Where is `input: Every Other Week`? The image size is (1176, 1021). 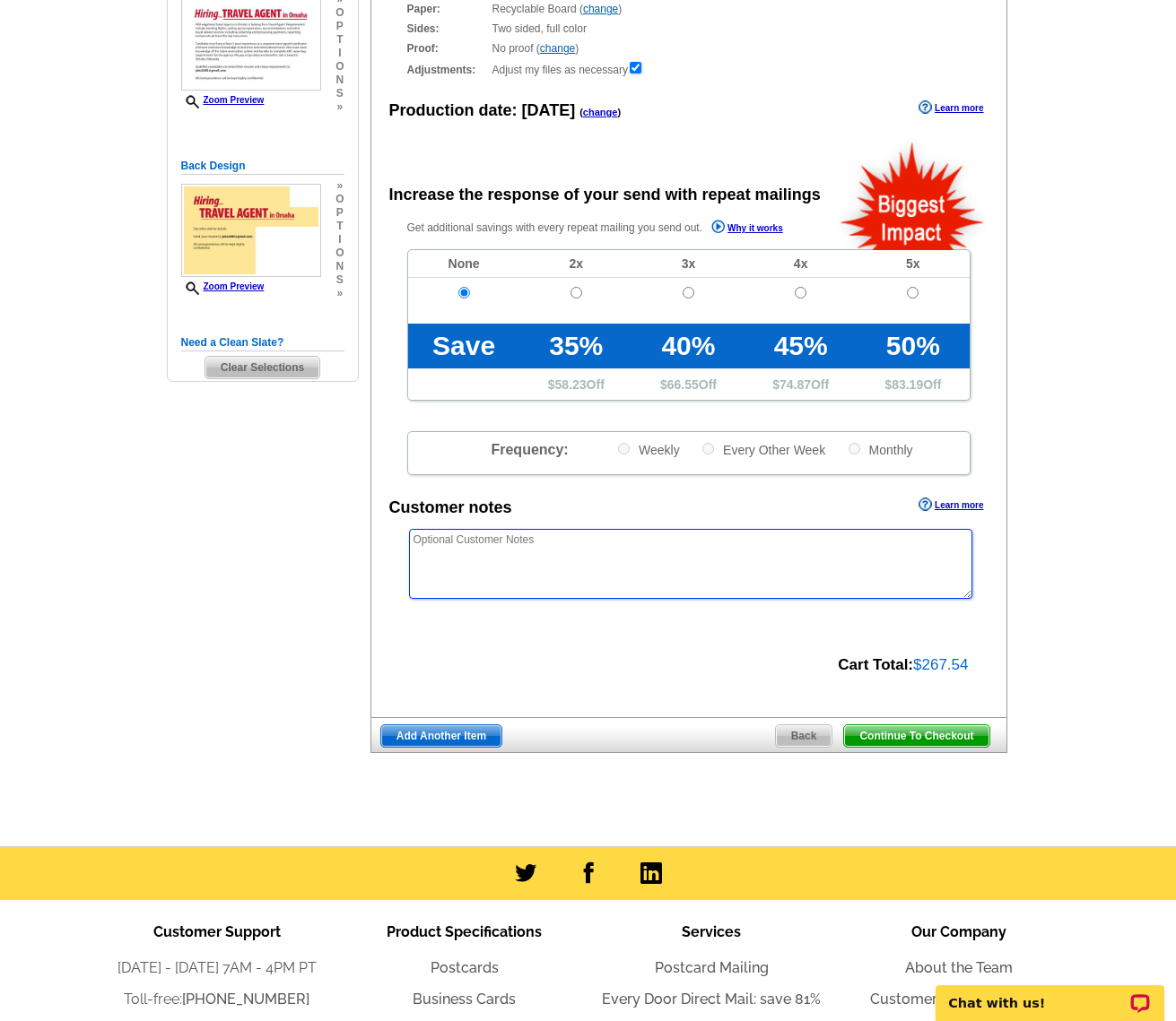 input: Every Other Week is located at coordinates (708, 448).